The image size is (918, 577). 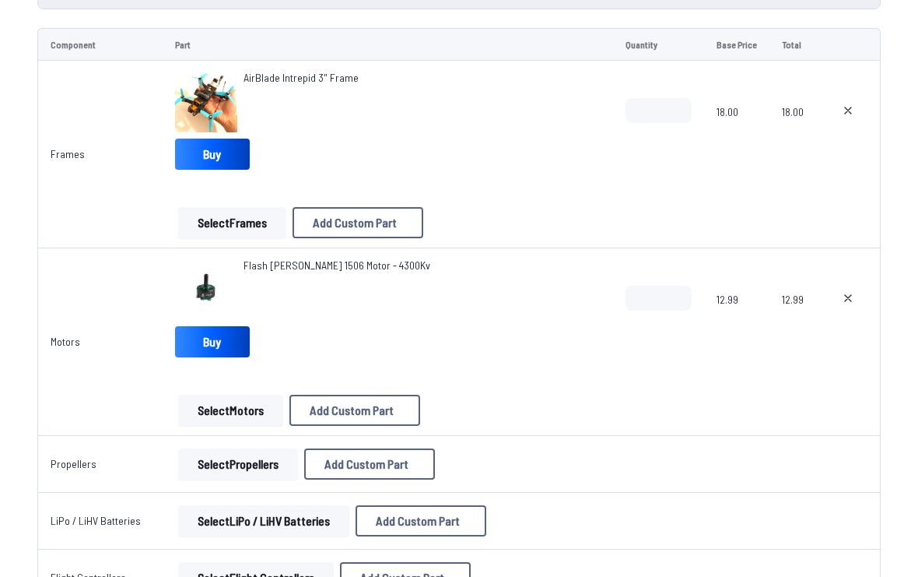 What do you see at coordinates (388, 44) in the screenshot?
I see `td: Part` at bounding box center [388, 44].